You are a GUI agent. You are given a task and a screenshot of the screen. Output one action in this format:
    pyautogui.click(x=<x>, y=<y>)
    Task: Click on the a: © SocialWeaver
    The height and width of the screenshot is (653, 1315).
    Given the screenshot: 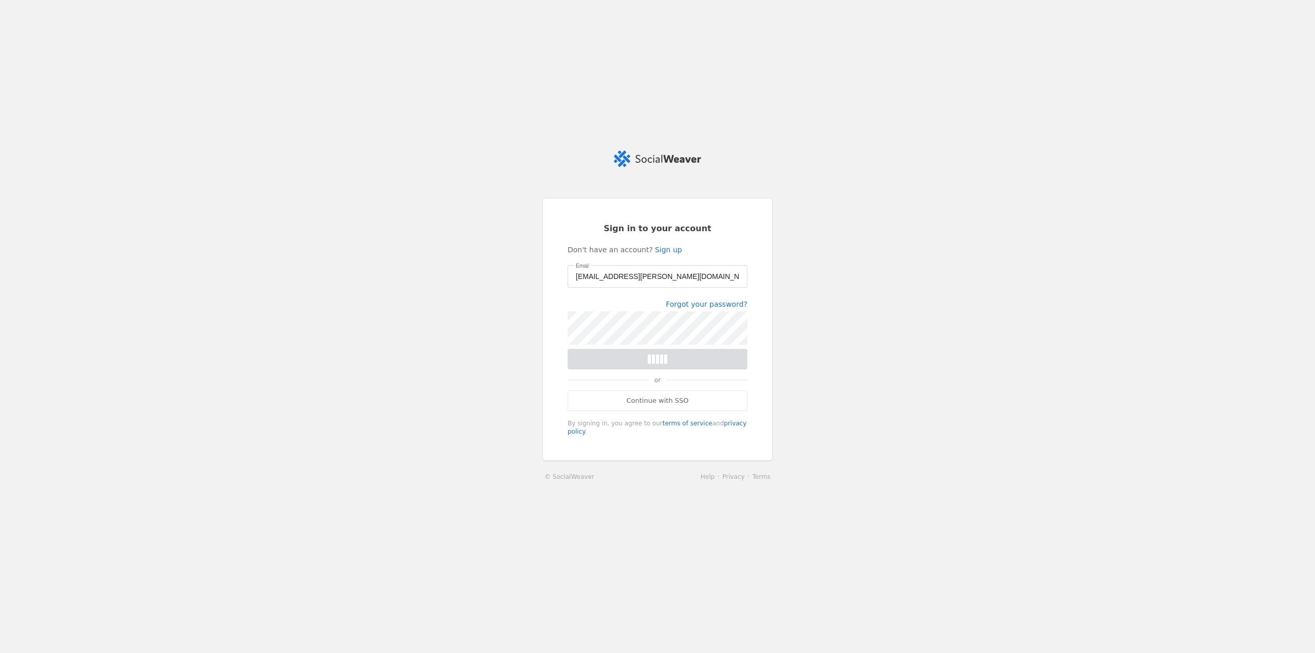 What is the action you would take?
    pyautogui.click(x=569, y=477)
    